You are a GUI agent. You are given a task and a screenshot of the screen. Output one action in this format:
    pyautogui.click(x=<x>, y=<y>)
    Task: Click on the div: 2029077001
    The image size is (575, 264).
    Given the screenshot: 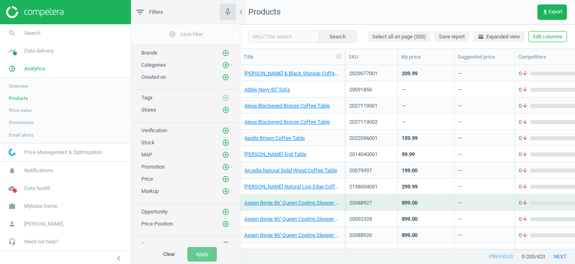 What is the action you would take?
    pyautogui.click(x=371, y=73)
    